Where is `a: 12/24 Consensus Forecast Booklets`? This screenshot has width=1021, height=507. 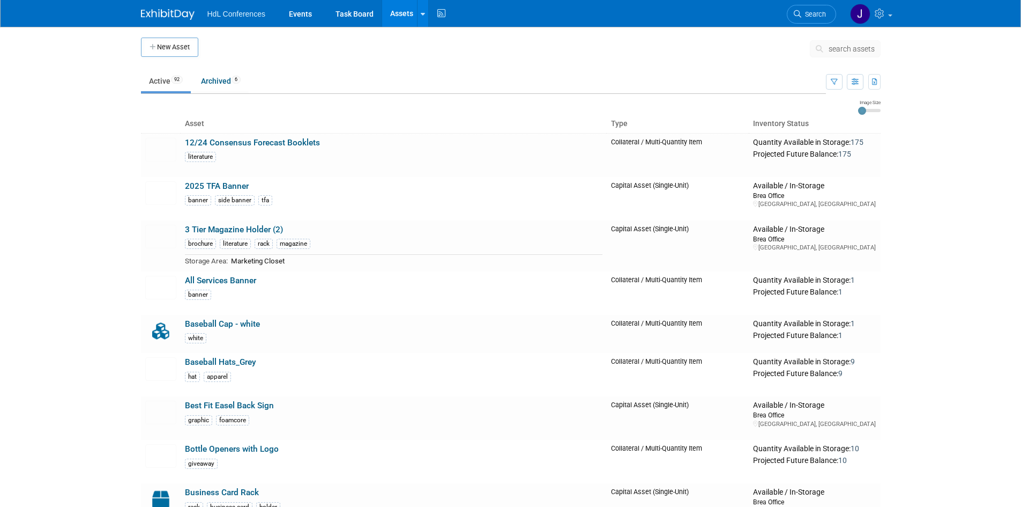
a: 12/24 Consensus Forecast Booklets is located at coordinates (253, 143).